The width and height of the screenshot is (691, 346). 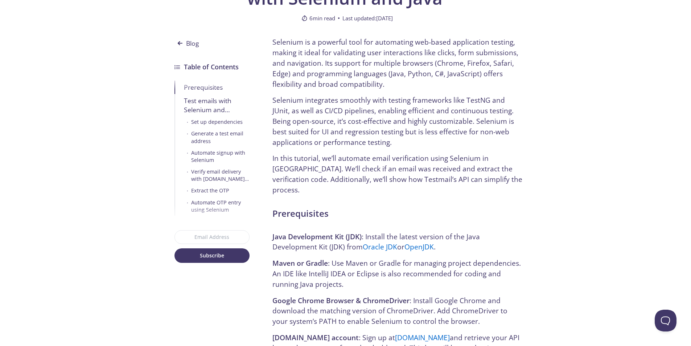 I want to click on div: Automate signup with Selenium, so click(x=220, y=156).